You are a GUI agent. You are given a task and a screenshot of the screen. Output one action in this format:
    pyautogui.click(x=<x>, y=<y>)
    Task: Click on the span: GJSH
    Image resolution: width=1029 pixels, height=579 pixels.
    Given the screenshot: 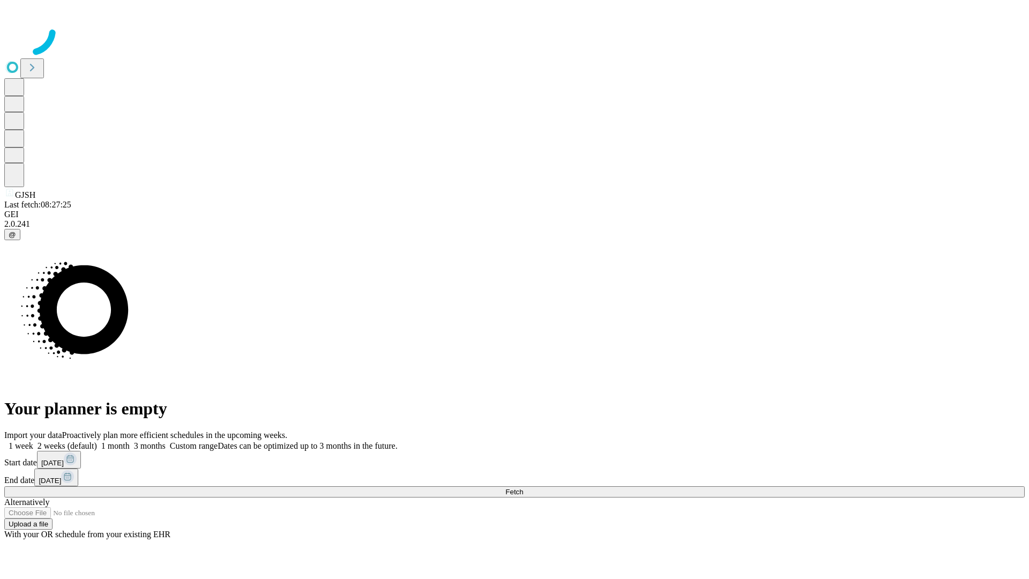 What is the action you would take?
    pyautogui.click(x=25, y=195)
    